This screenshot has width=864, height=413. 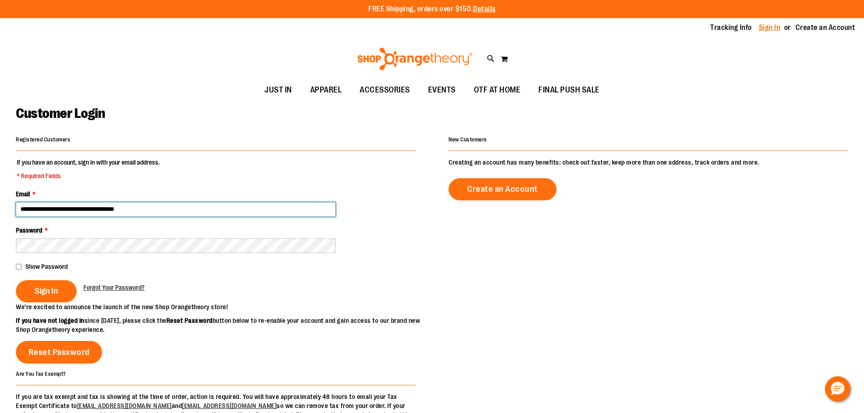 What do you see at coordinates (224, 307) in the screenshot?
I see `p: We’re excited to announce the launch of the new Shop Orangetheory store!` at bounding box center [224, 307].